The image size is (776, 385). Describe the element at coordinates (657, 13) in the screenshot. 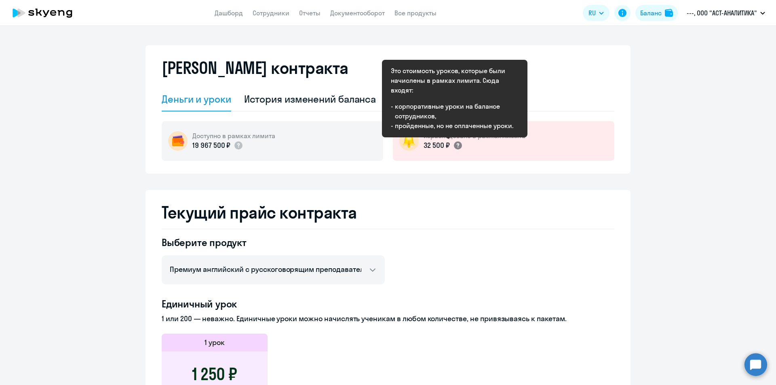

I see `a: Балансbalance` at that location.